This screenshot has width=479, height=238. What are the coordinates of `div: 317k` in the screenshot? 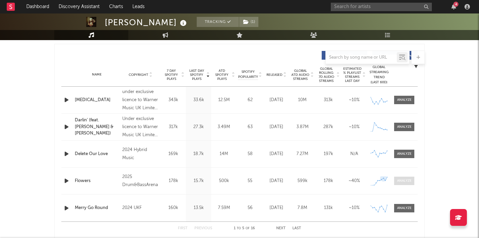 It's located at (173, 127).